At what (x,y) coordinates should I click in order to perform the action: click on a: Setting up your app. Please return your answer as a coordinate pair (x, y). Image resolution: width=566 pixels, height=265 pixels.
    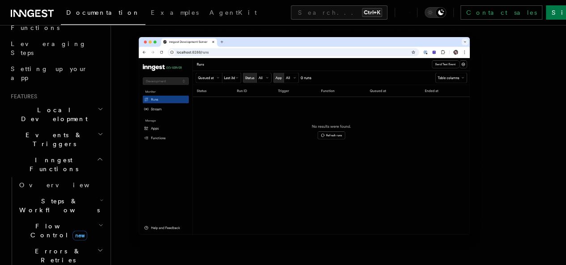
    Looking at the image, I should click on (56, 73).